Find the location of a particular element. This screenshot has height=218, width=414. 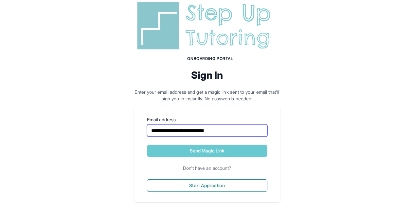

button: Send Magic Link is located at coordinates (207, 151).